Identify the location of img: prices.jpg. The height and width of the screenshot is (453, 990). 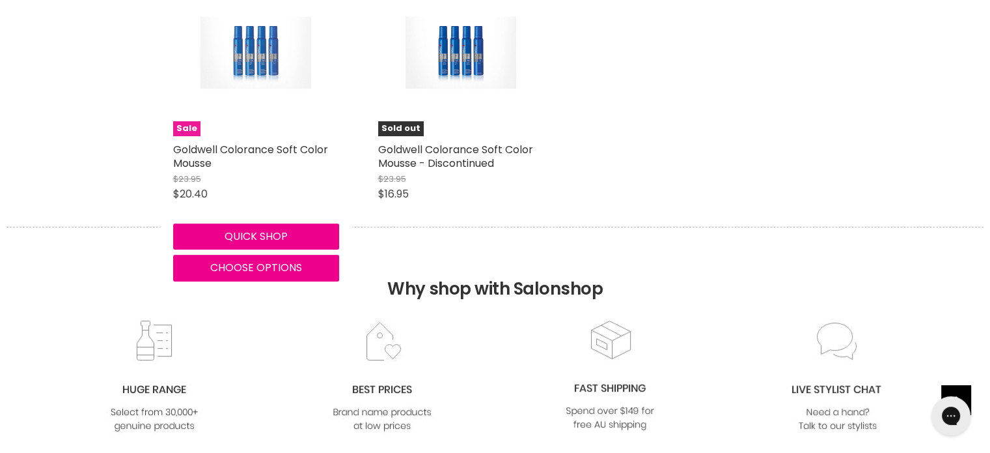
(382, 376).